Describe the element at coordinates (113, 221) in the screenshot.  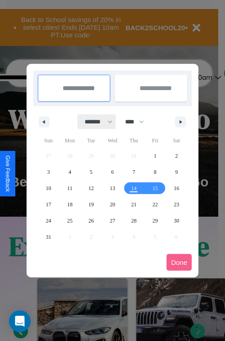
I see `span: 27` at that location.